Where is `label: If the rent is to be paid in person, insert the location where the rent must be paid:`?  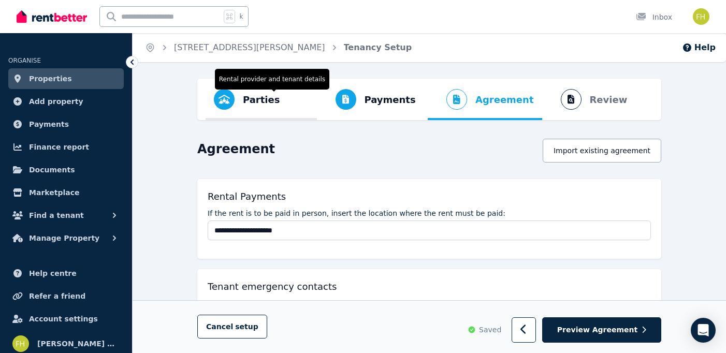
label: If the rent is to be paid in person, insert the location where the rent must be paid: is located at coordinates (356, 213).